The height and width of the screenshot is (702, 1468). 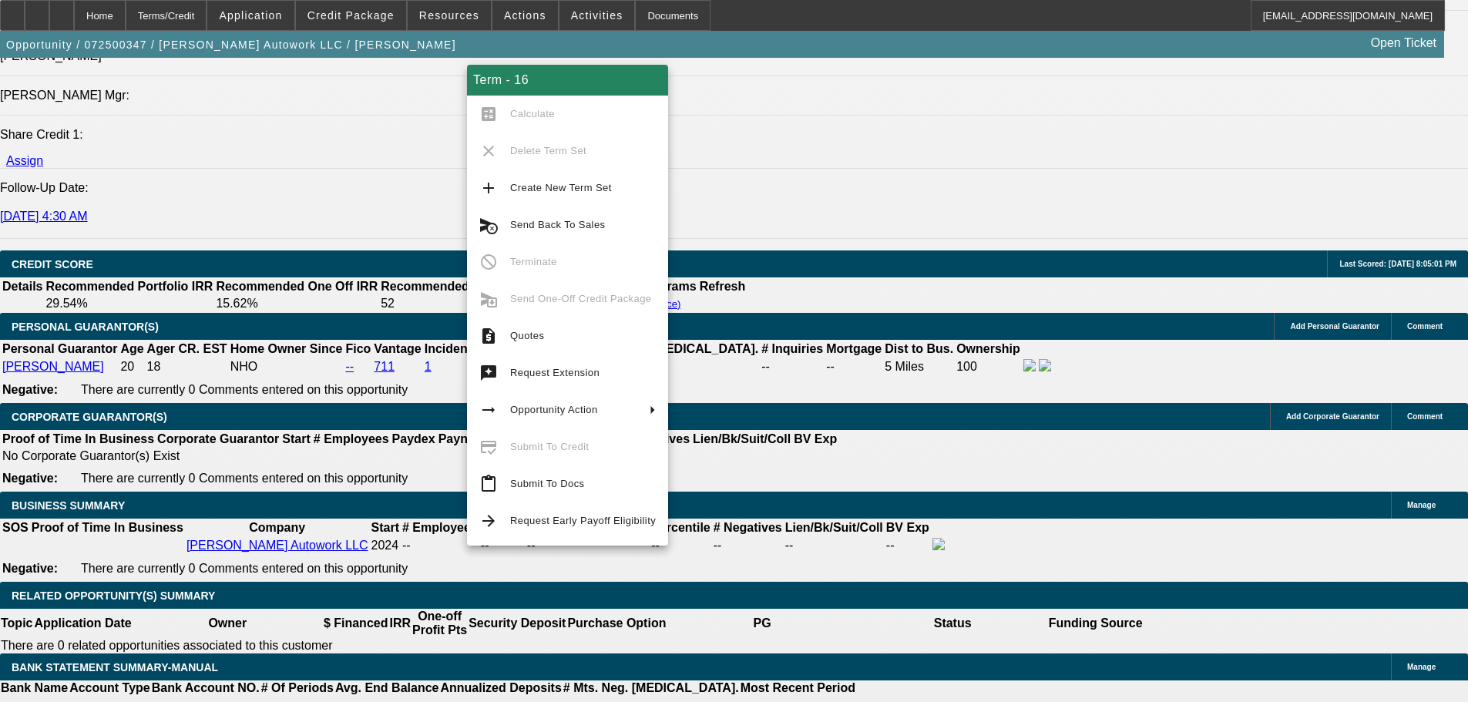 I want to click on span: BUSINESS SUMMARY, so click(x=68, y=506).